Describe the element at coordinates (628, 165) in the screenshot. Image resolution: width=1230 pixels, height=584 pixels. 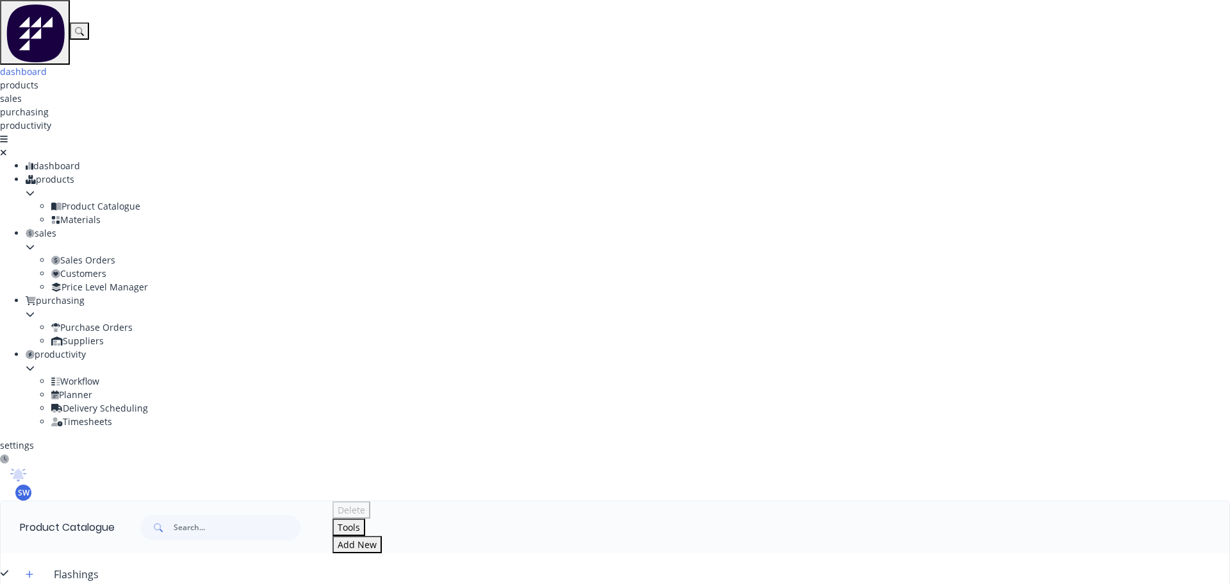
I see `div: dashboard` at that location.